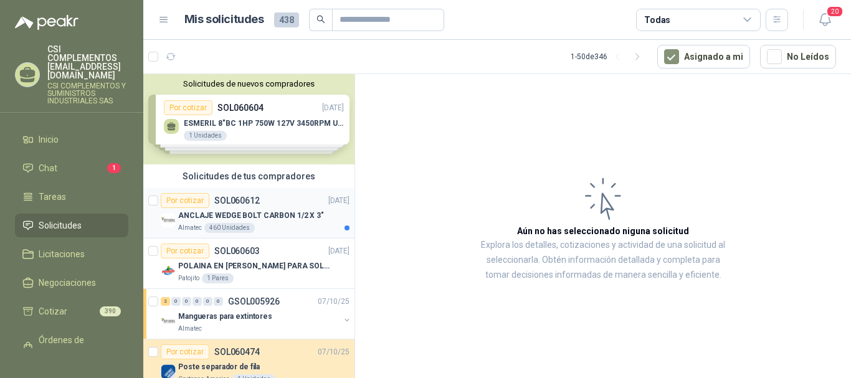  Describe the element at coordinates (114, 168) in the screenshot. I see `span: 1` at that location.